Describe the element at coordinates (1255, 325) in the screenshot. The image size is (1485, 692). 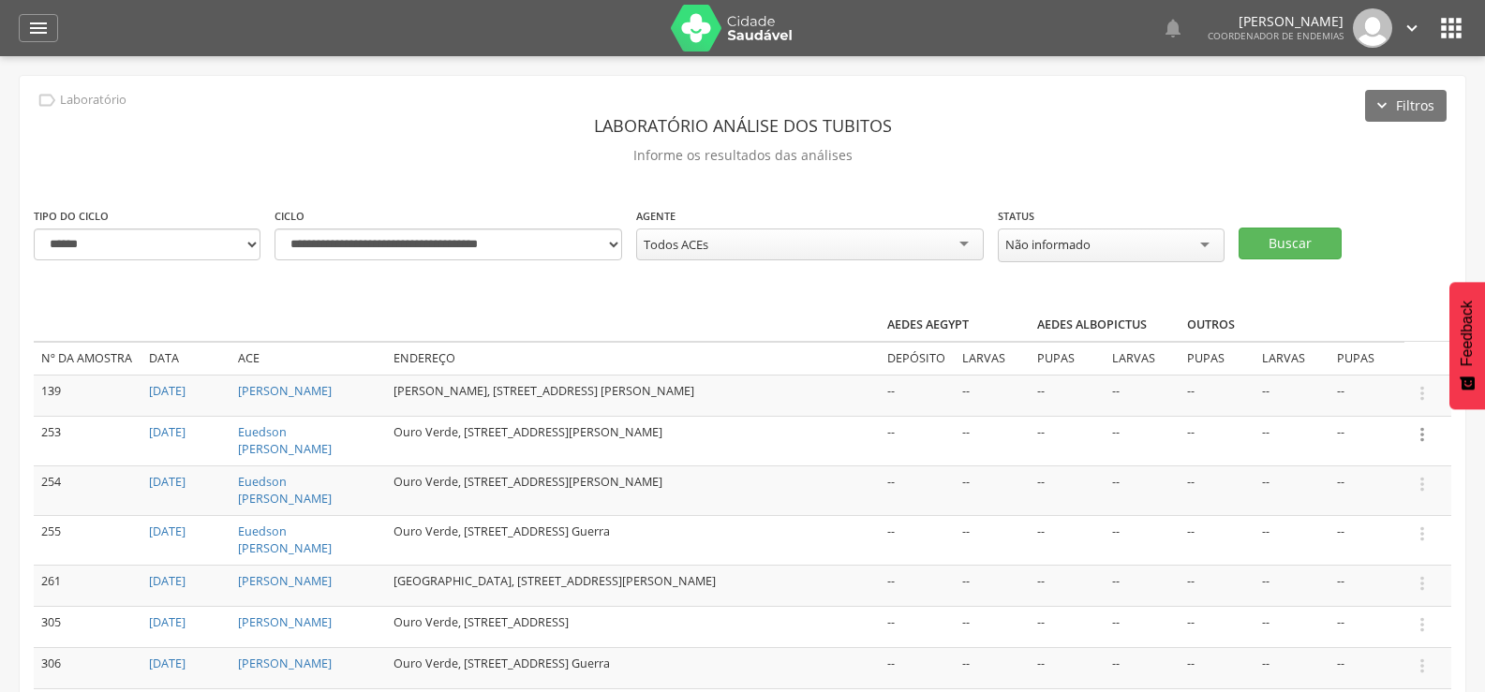
I see `th: Outros` at that location.